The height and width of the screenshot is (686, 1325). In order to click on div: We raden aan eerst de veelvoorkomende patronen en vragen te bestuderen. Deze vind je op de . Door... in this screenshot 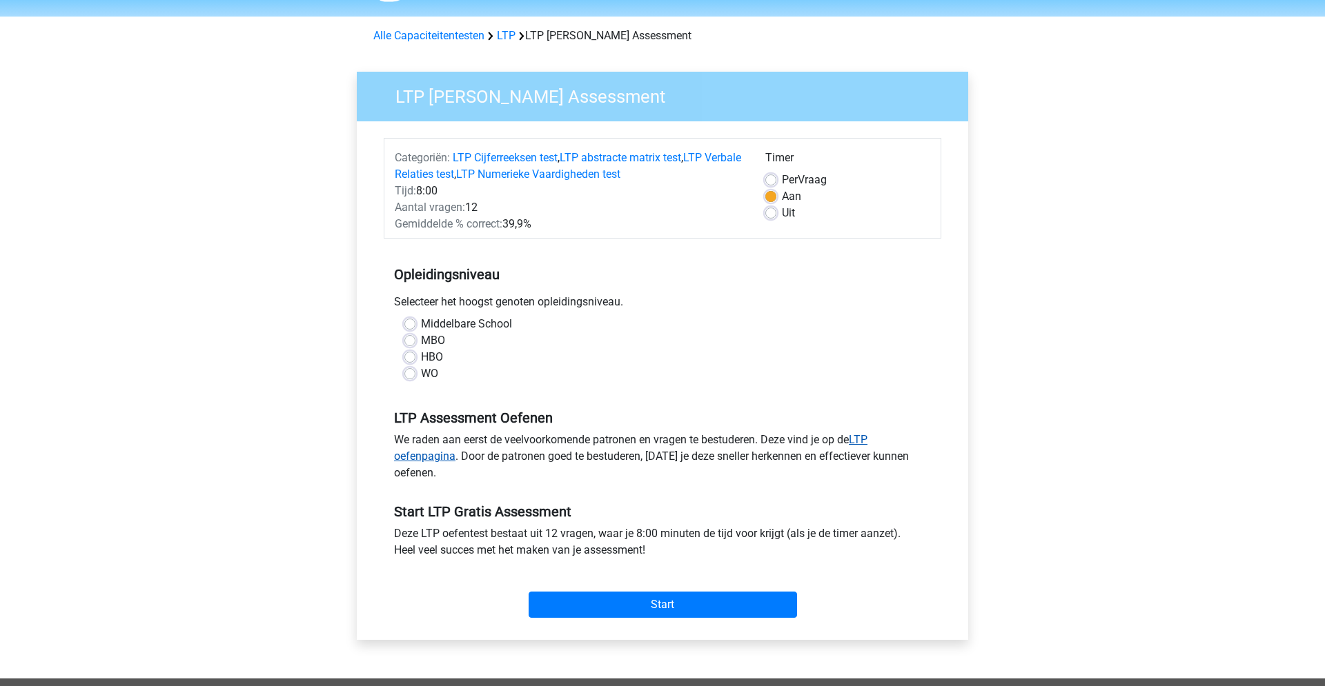, I will do `click(662, 459)`.